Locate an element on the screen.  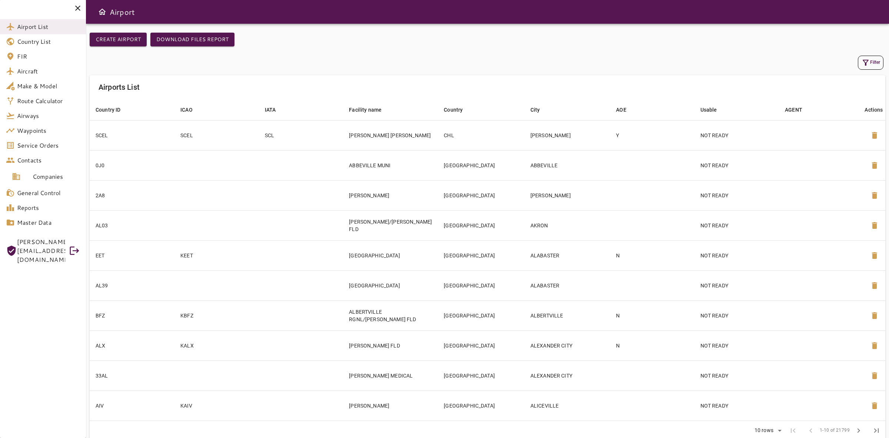
div: Country is located at coordinates (453, 110).